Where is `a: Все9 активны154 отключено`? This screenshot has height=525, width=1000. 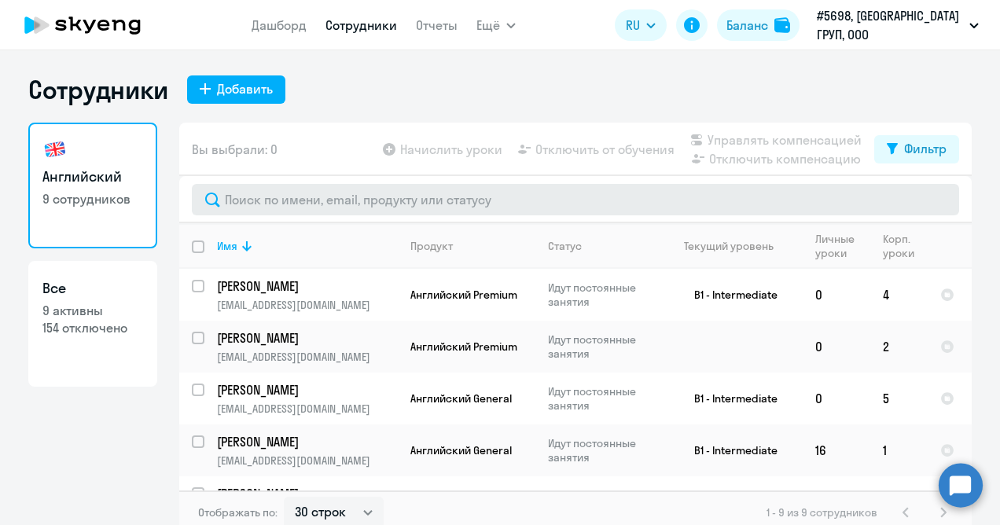
a: Все9 активны154 отключено is located at coordinates (93, 324).